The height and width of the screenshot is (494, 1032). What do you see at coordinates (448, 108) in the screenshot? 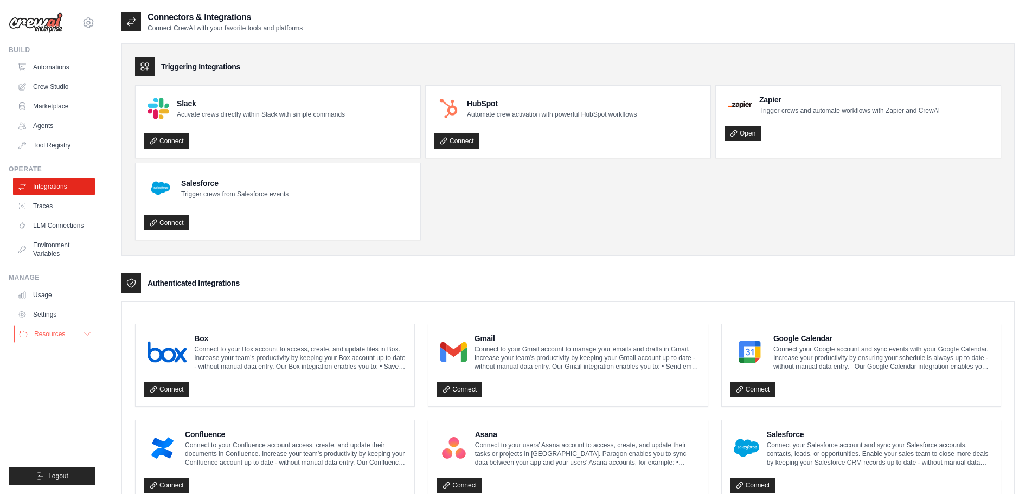
I see `img: HubSpot Logo` at bounding box center [448, 108].